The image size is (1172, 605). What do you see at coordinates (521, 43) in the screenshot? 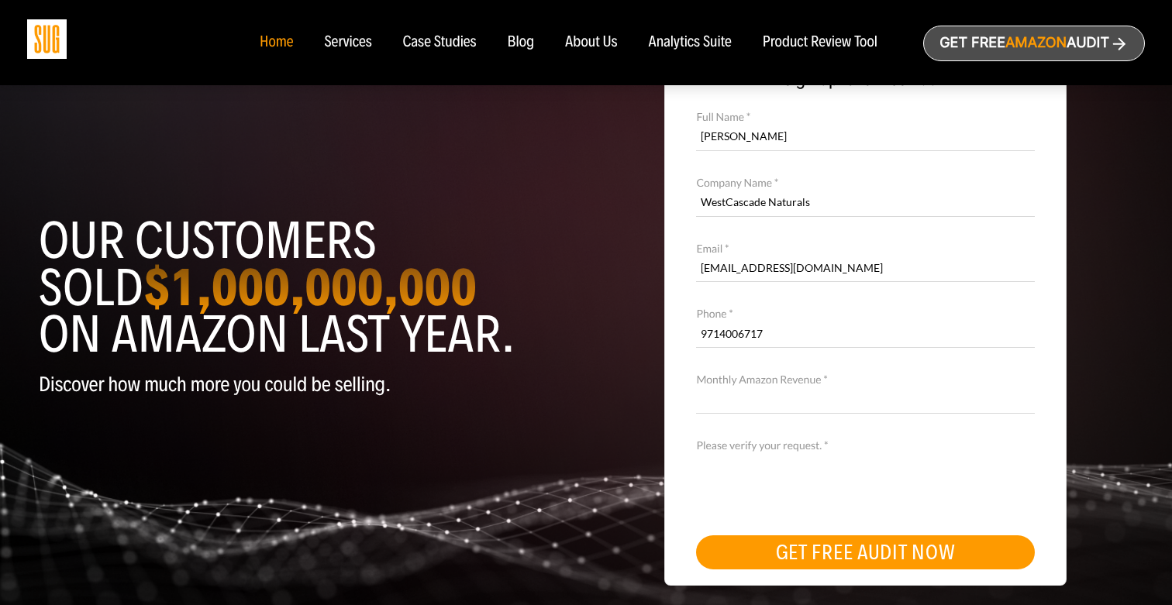
I see `a: Blog` at bounding box center [521, 43].